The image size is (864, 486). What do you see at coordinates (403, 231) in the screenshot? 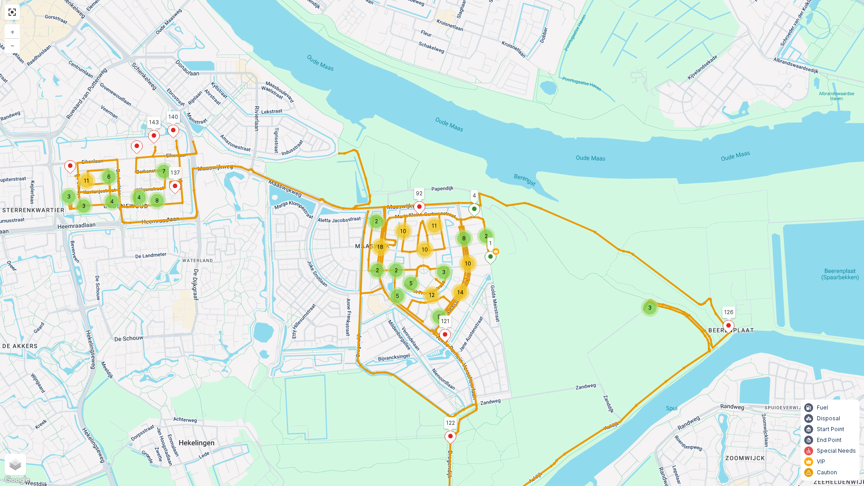
I see `span: 10` at bounding box center [403, 231].